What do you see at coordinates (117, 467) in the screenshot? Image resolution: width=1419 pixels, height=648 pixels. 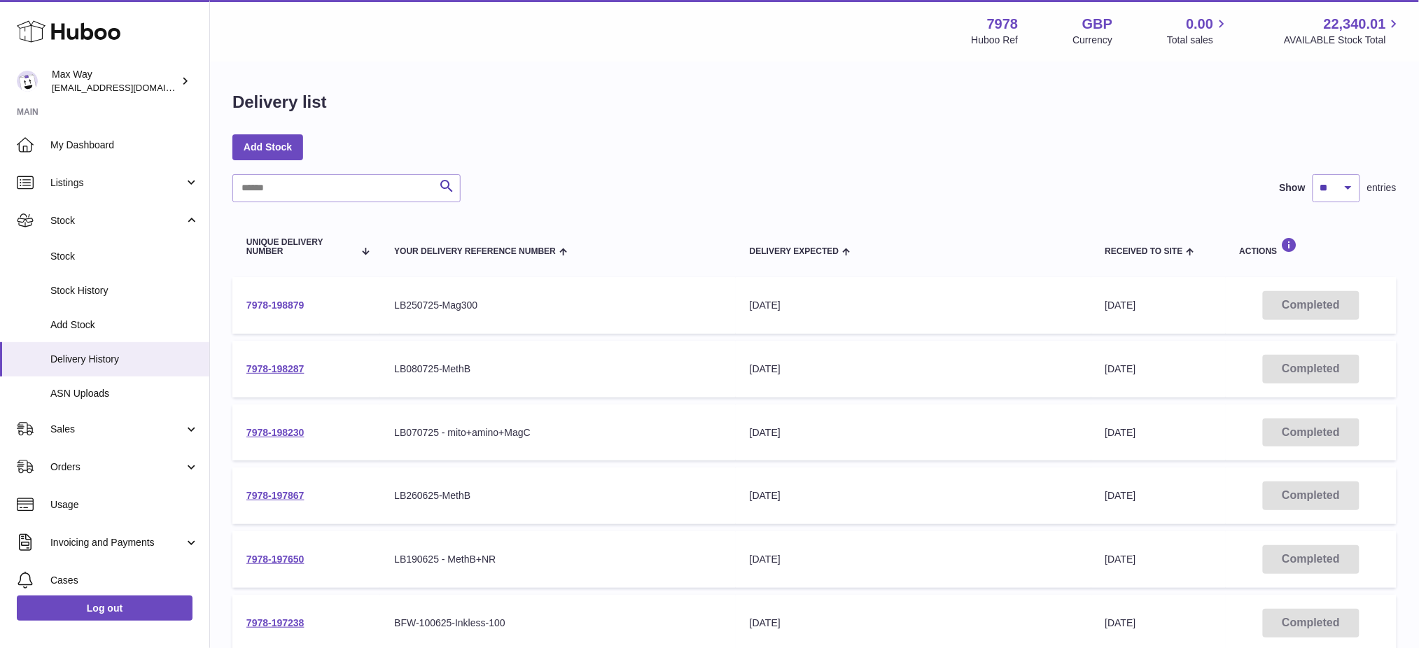 I see `span: Orders` at bounding box center [117, 467].